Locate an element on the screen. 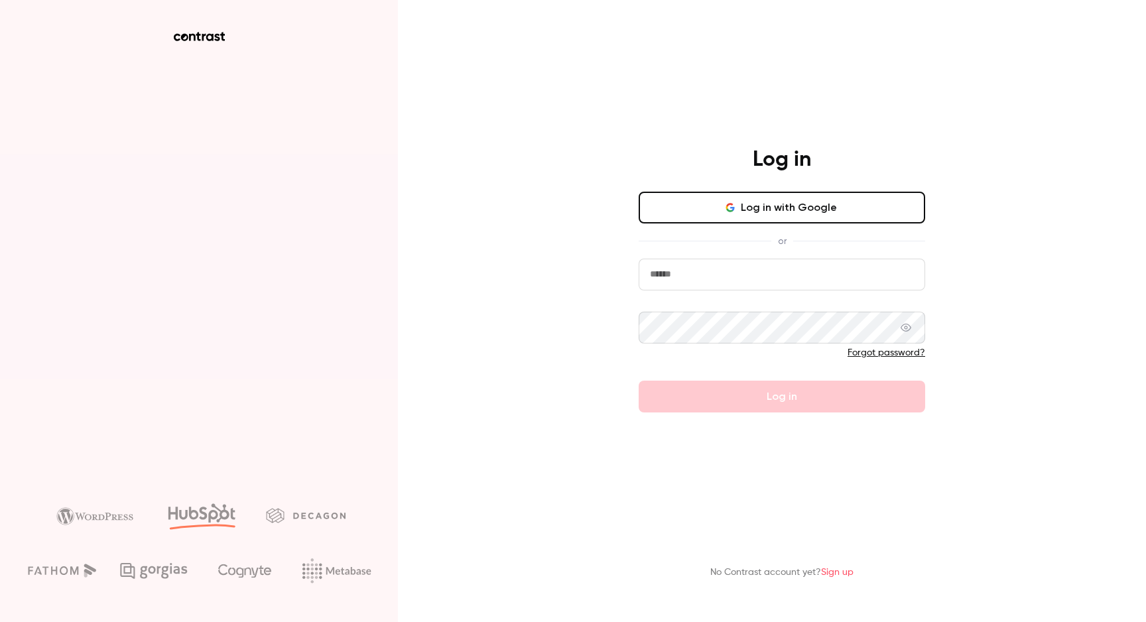  a: Forgot password? is located at coordinates (886, 353).